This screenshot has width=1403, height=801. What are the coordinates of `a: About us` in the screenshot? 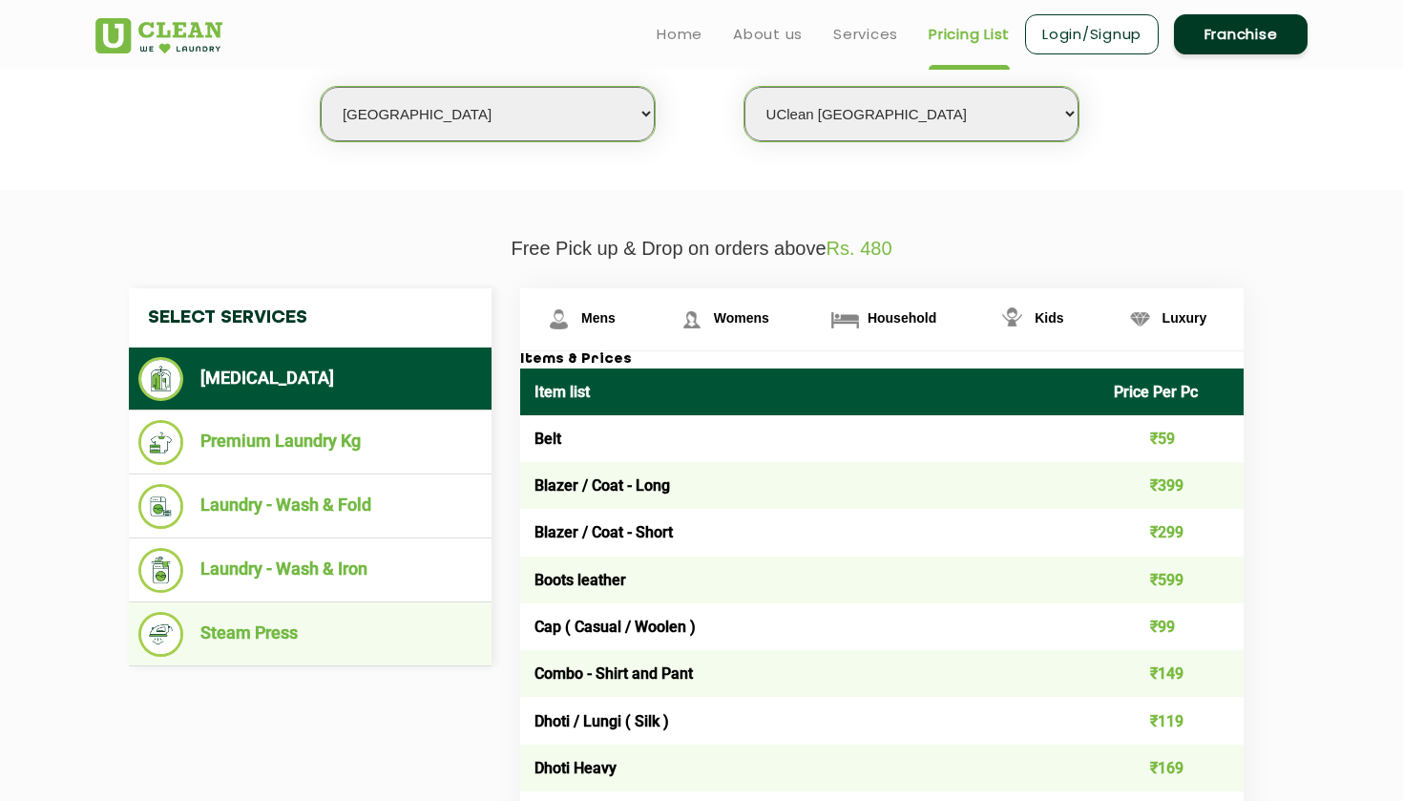 It's located at (767, 34).